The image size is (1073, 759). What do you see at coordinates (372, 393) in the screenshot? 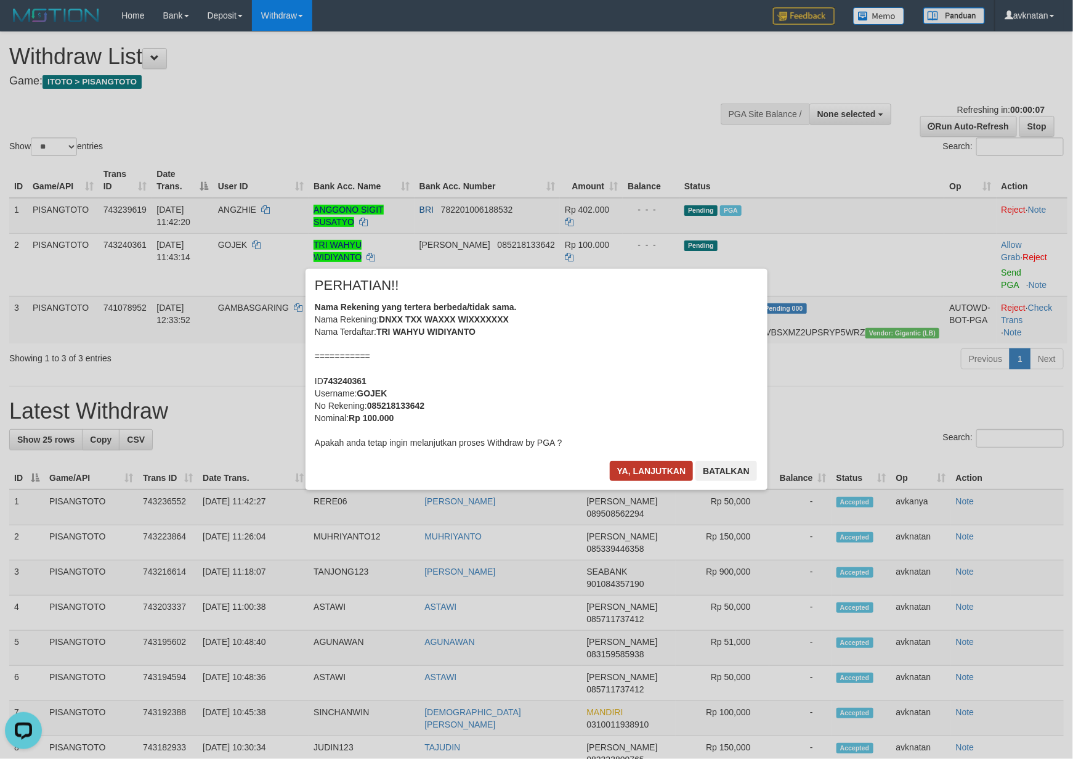
I see `b: GOJEK` at bounding box center [372, 393].